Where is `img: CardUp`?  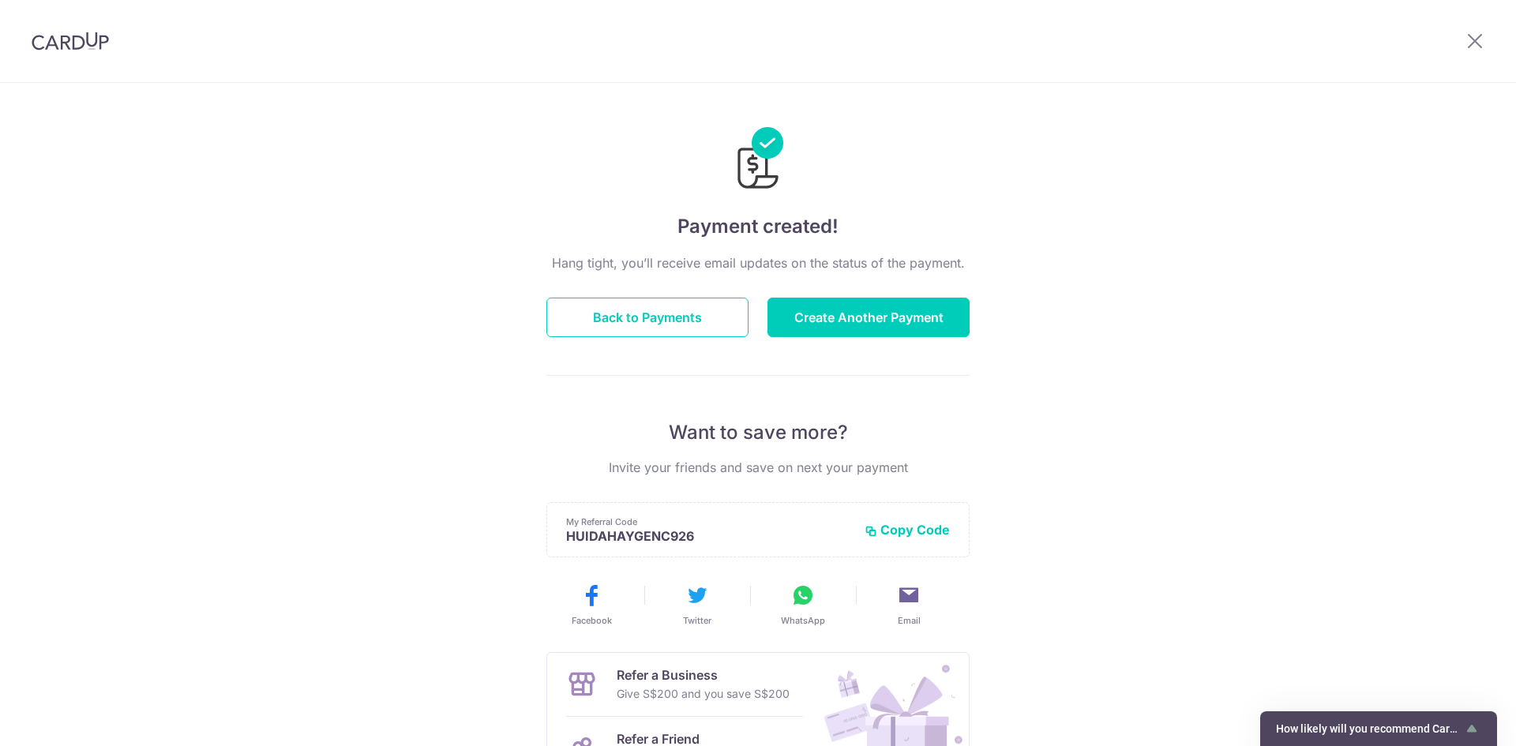 img: CardUp is located at coordinates (70, 41).